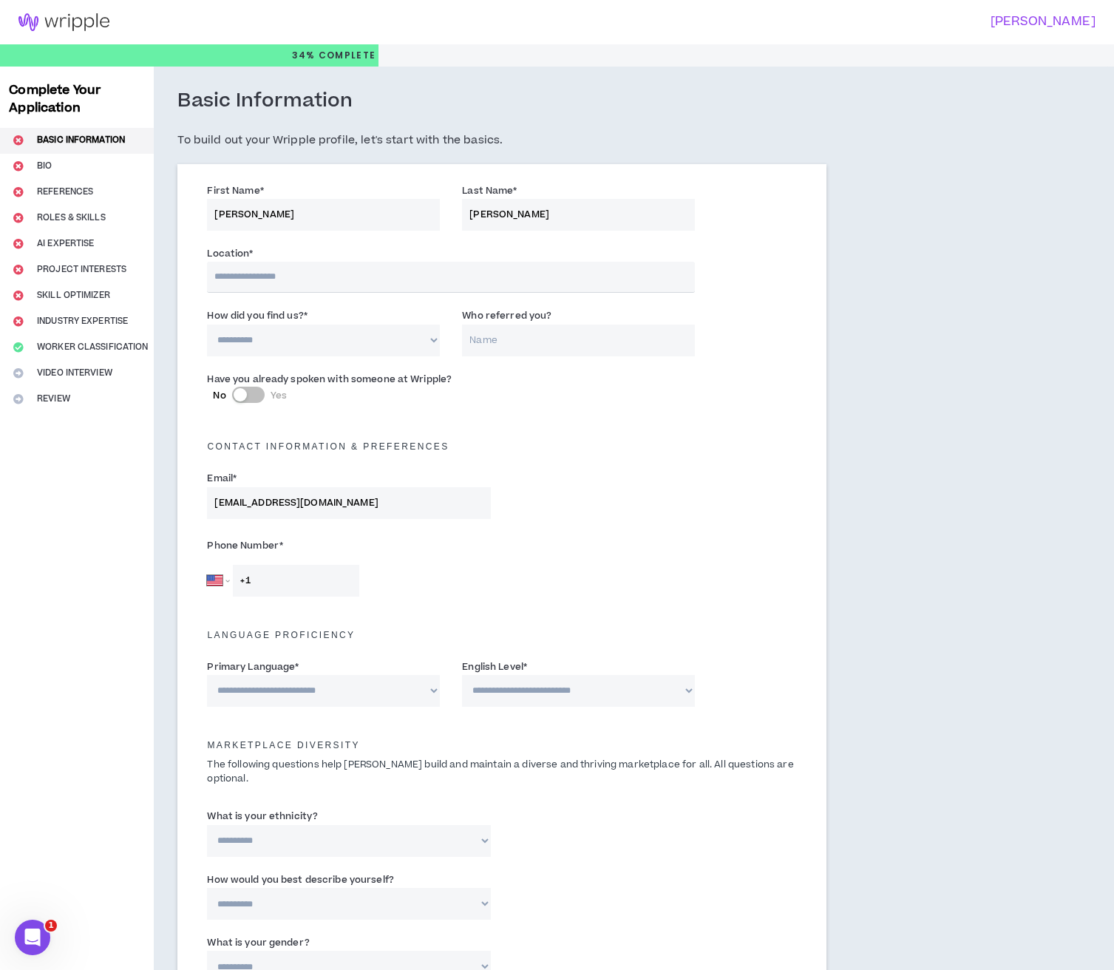 Image resolution: width=1114 pixels, height=970 pixels. I want to click on input: Last Name, so click(578, 214).